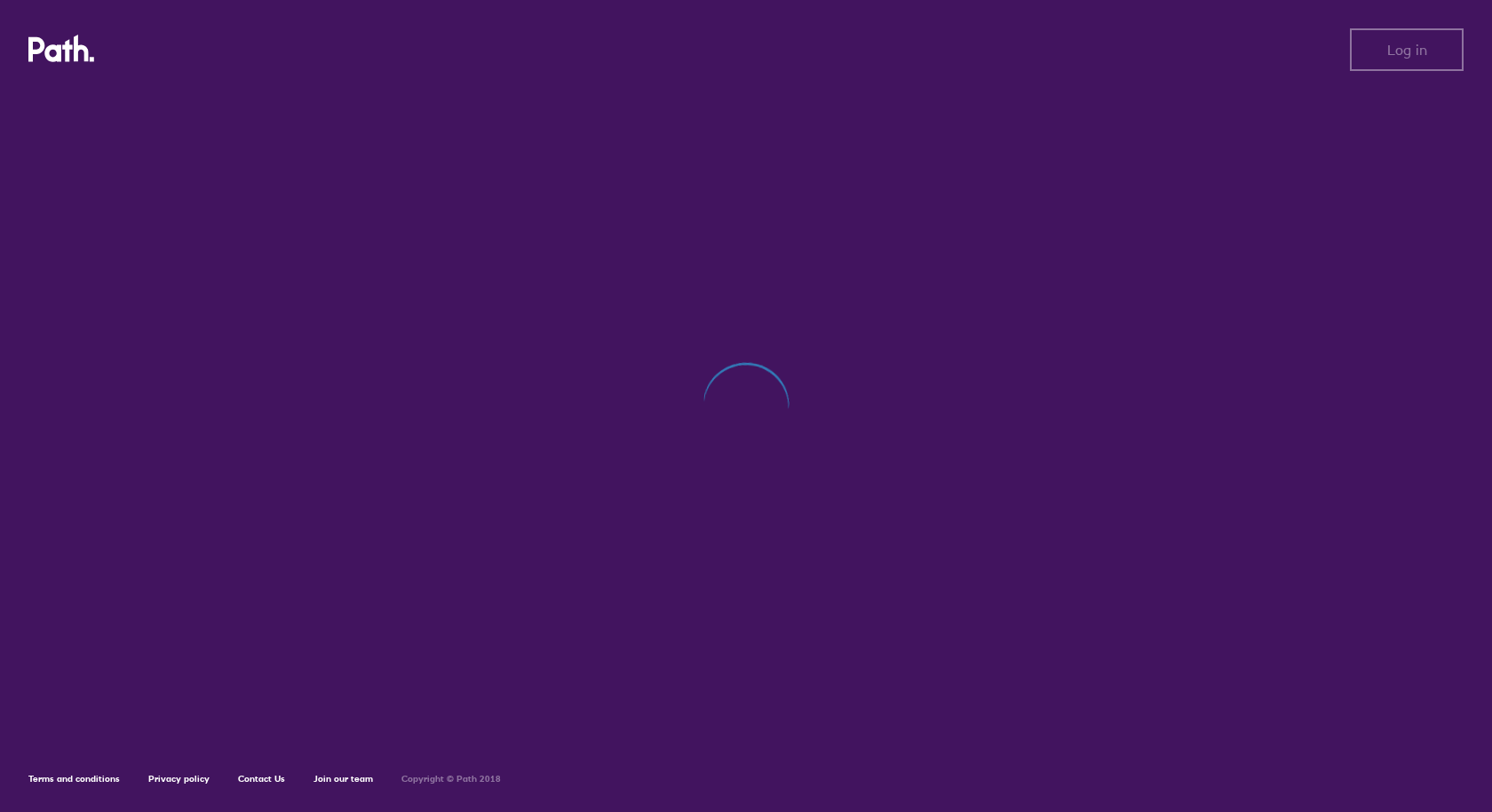  Describe the element at coordinates (1406, 50) in the screenshot. I see `button: Log in` at that location.